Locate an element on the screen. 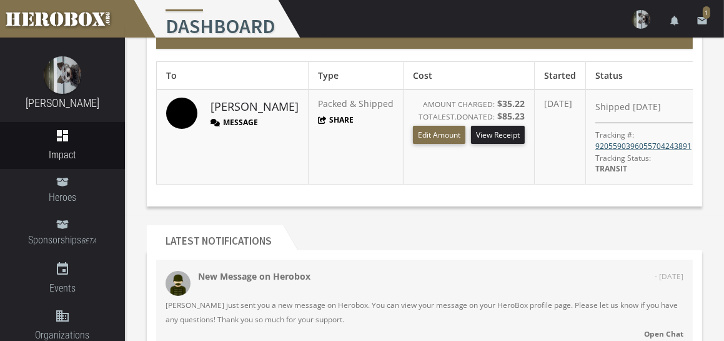 The image size is (724, 341). small: AMOUNT CHARGED: is located at coordinates (459, 104).